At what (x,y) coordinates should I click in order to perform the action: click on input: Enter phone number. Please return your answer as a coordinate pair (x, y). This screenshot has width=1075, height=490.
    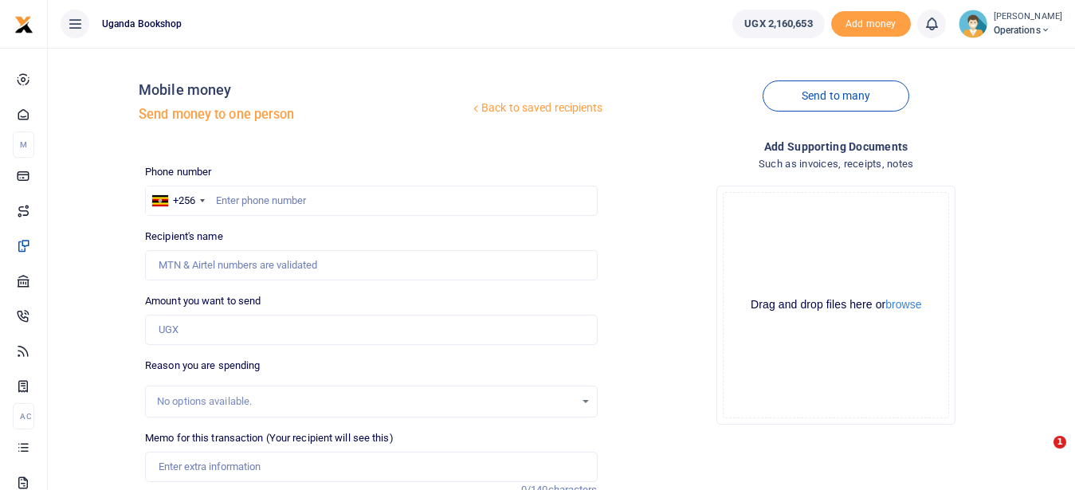
    Looking at the image, I should click on (370, 201).